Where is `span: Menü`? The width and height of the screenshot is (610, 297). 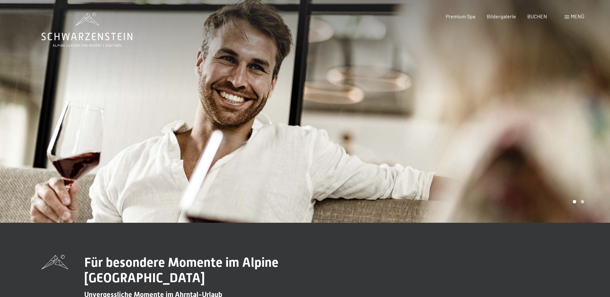 span: Menü is located at coordinates (578, 16).